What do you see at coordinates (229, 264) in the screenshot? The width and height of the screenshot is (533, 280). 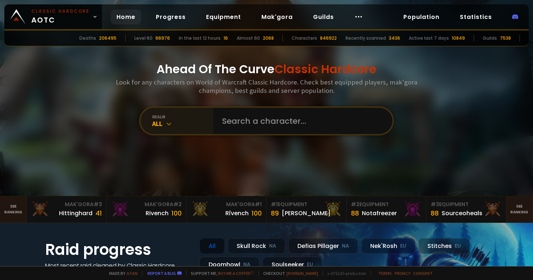 I see `div: Doomhowl` at bounding box center [229, 264].